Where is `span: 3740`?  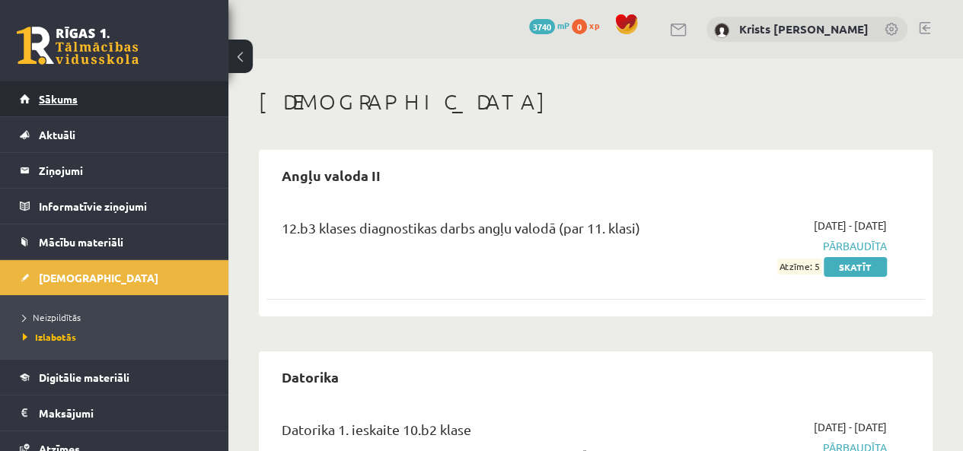 span: 3740 is located at coordinates (542, 27).